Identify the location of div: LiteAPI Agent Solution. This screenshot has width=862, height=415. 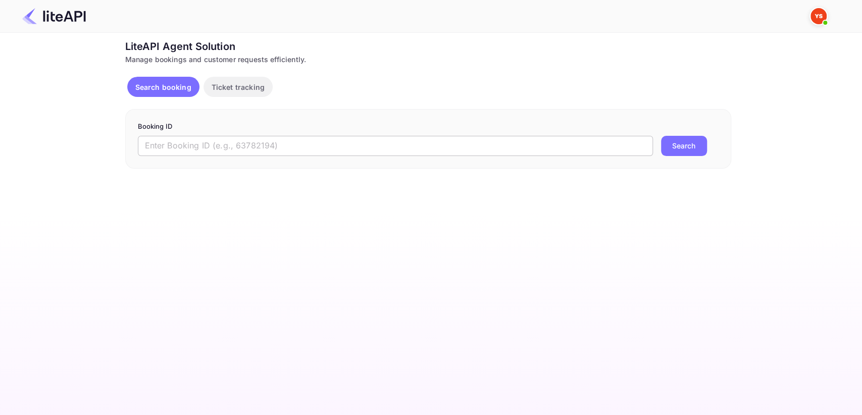
(428, 46).